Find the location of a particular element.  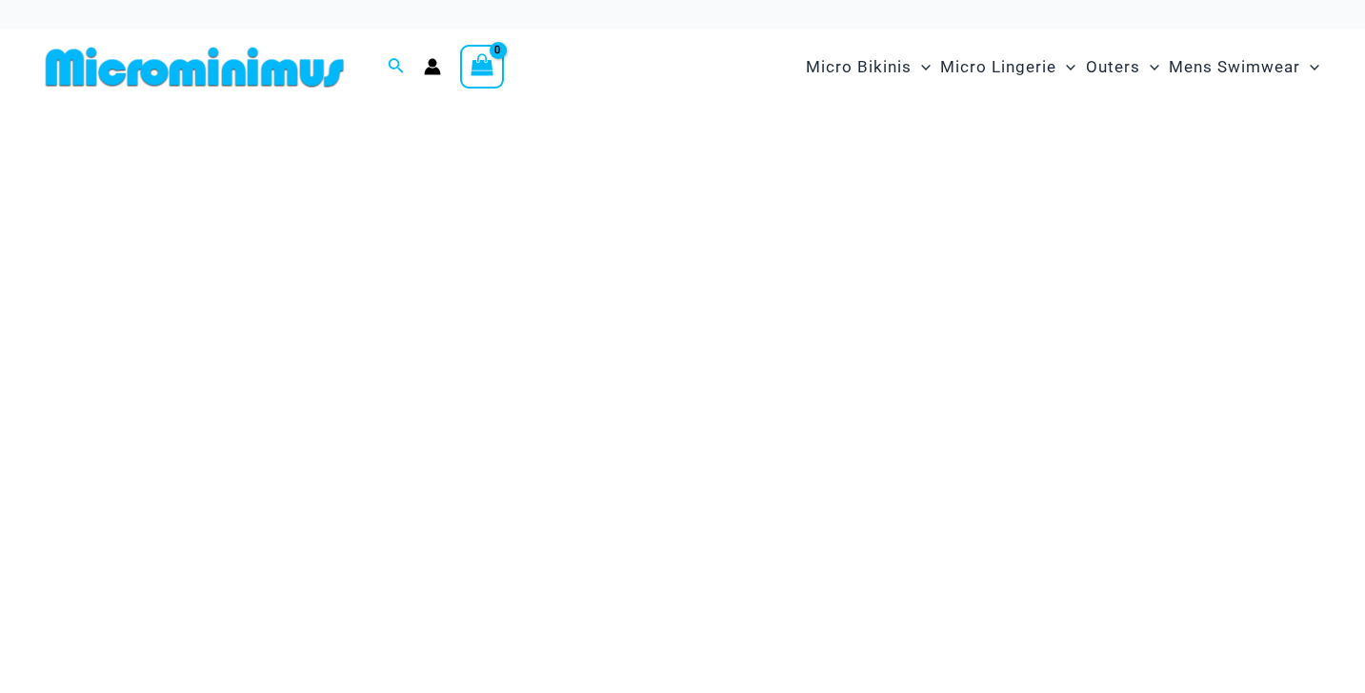

span: Micro Bikinis is located at coordinates (858, 67).